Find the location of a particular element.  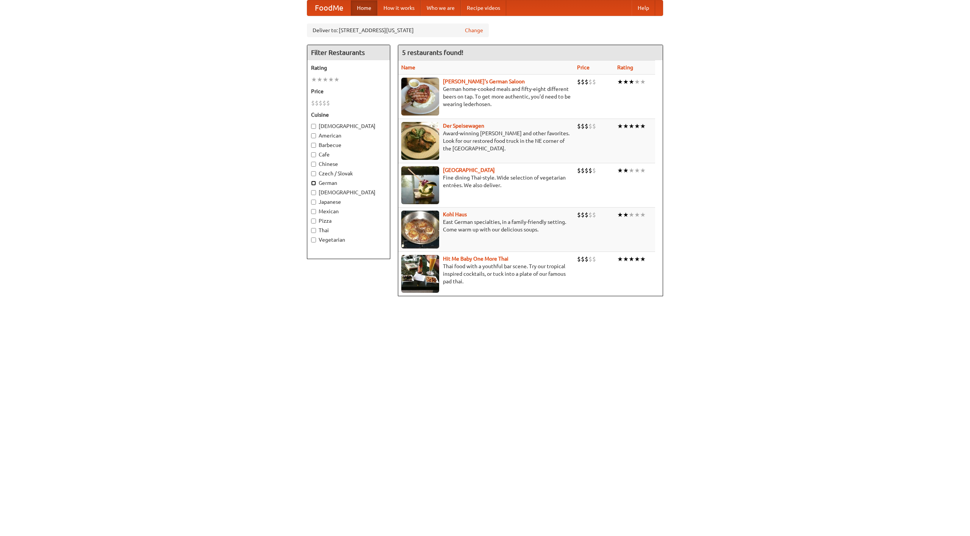

a: Der Speisewagen is located at coordinates (464, 126).